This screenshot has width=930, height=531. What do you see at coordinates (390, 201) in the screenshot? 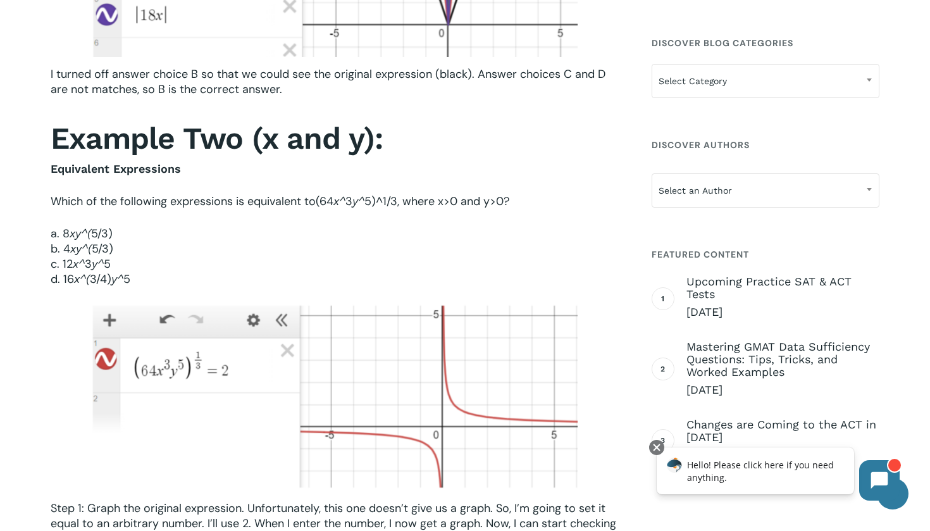
I see `span: 1/3` at bounding box center [390, 201].